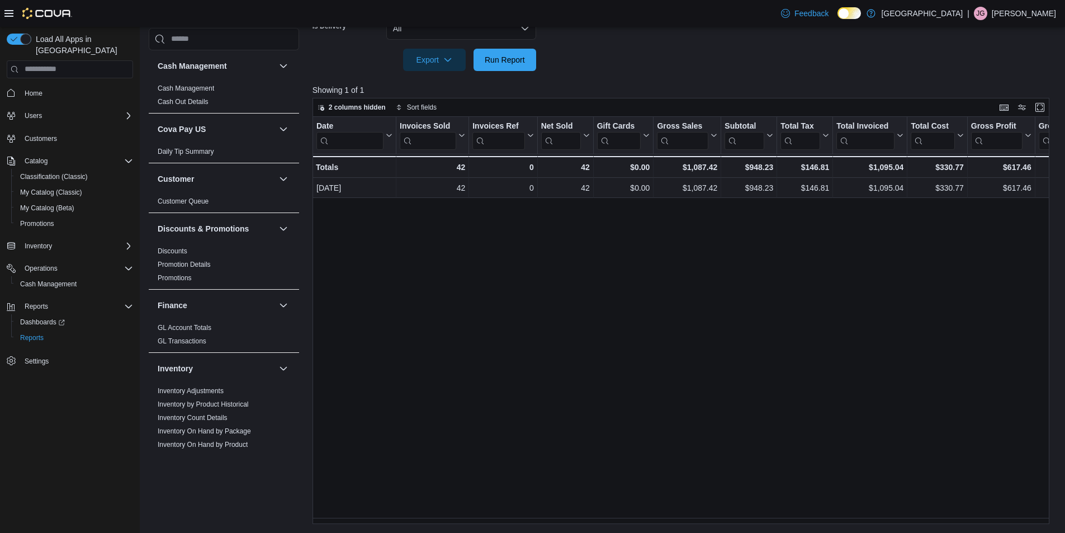 This screenshot has height=533, width=1065. What do you see at coordinates (811, 13) in the screenshot?
I see `span: Feedback` at bounding box center [811, 13].